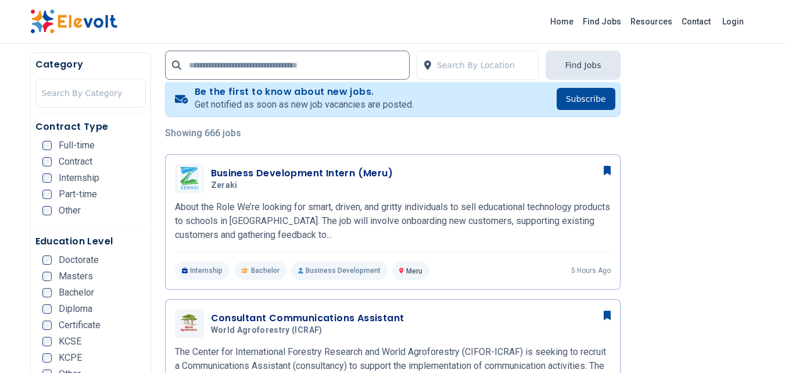 The image size is (785, 373). I want to click on span: Diploma, so click(76, 309).